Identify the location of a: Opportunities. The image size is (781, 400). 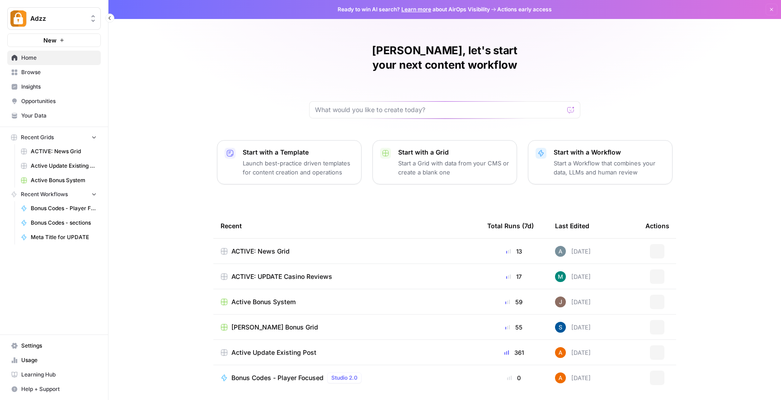
(54, 101).